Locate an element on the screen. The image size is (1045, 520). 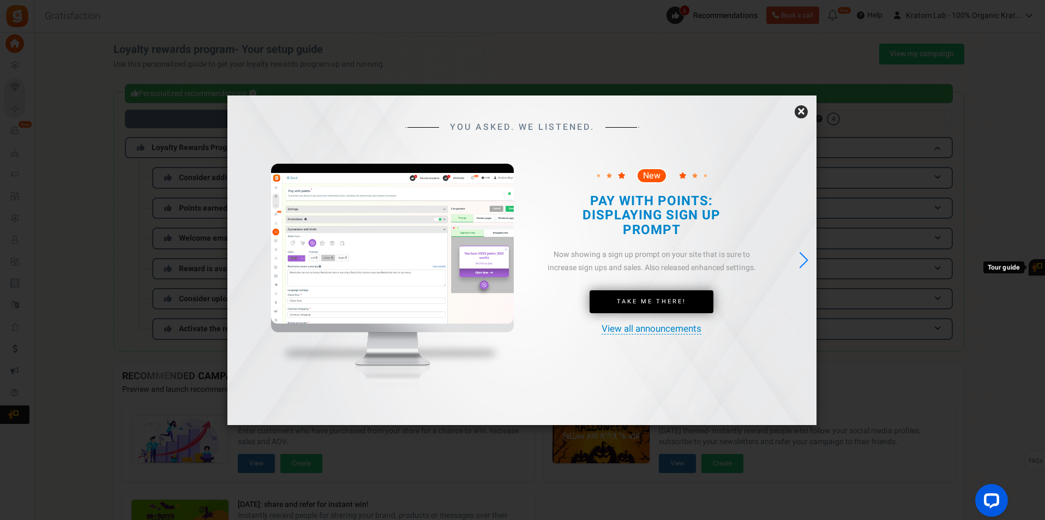
img: mockup is located at coordinates (392, 286).